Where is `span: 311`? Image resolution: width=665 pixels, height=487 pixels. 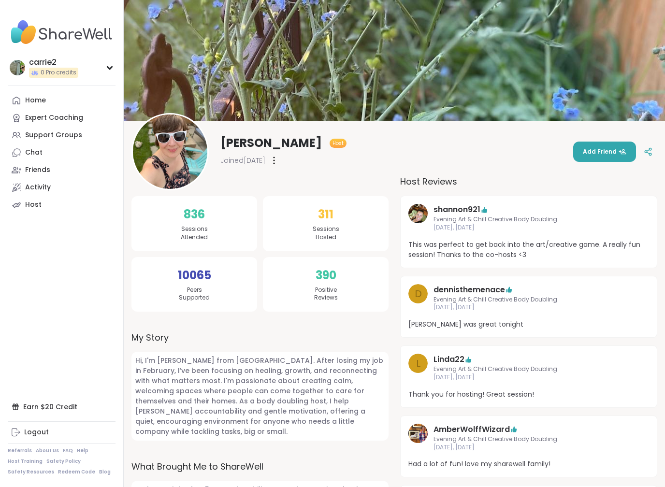
span: 311 is located at coordinates (326, 215).